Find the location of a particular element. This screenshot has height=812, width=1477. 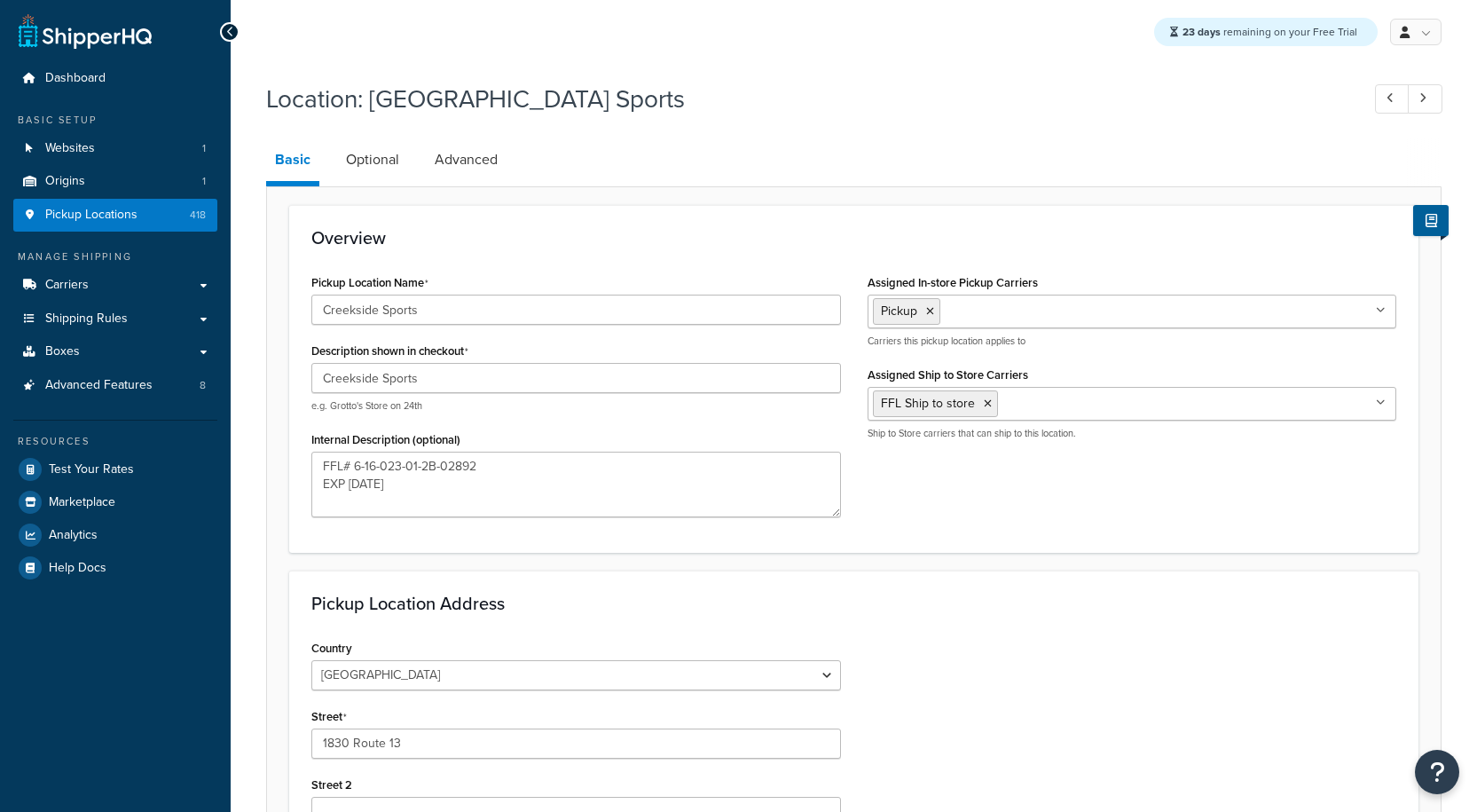

p: e.g. Grotto's Store on 24th is located at coordinates (575, 405).